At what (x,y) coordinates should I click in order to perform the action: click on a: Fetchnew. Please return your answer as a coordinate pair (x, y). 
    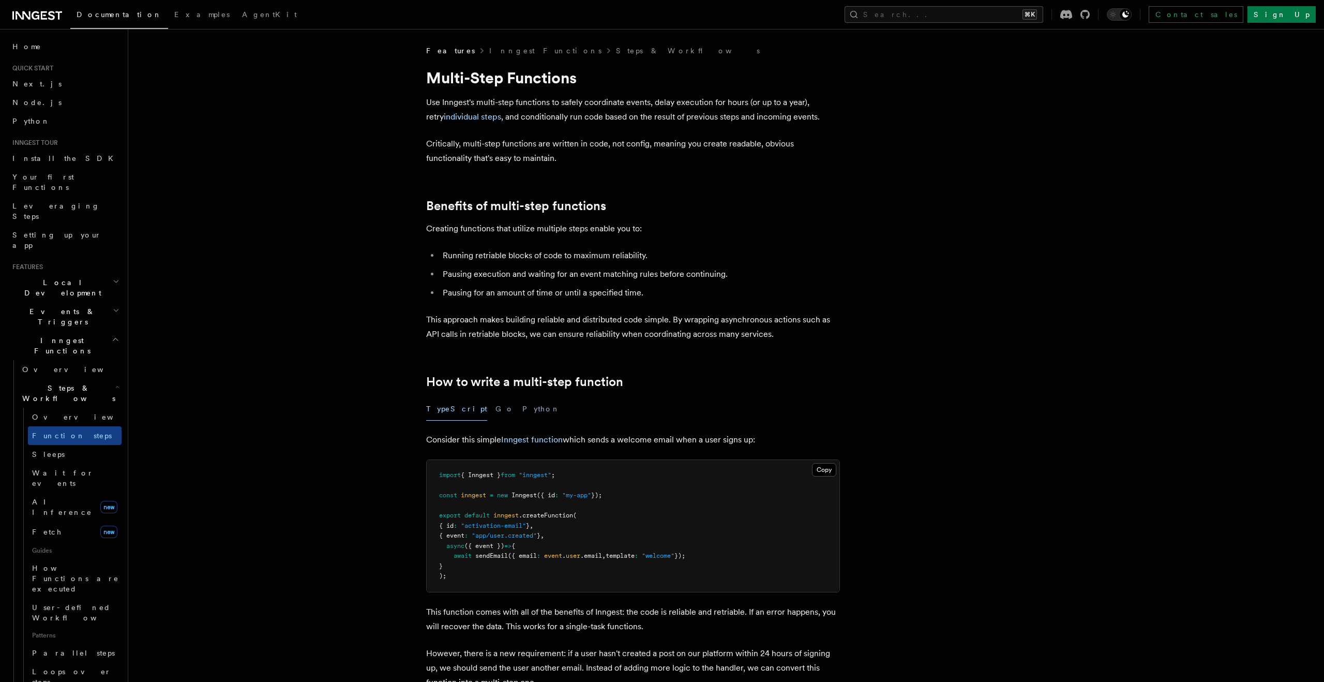
    Looking at the image, I should click on (74, 532).